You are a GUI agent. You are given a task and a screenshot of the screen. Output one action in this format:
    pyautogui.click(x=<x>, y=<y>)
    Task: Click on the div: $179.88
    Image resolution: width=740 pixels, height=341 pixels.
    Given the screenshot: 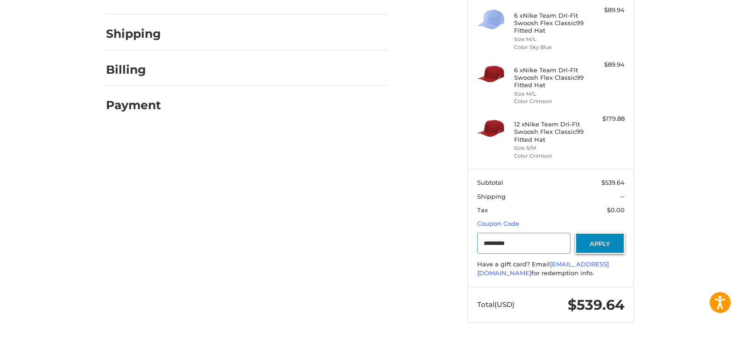 What is the action you would take?
    pyautogui.click(x=606, y=119)
    